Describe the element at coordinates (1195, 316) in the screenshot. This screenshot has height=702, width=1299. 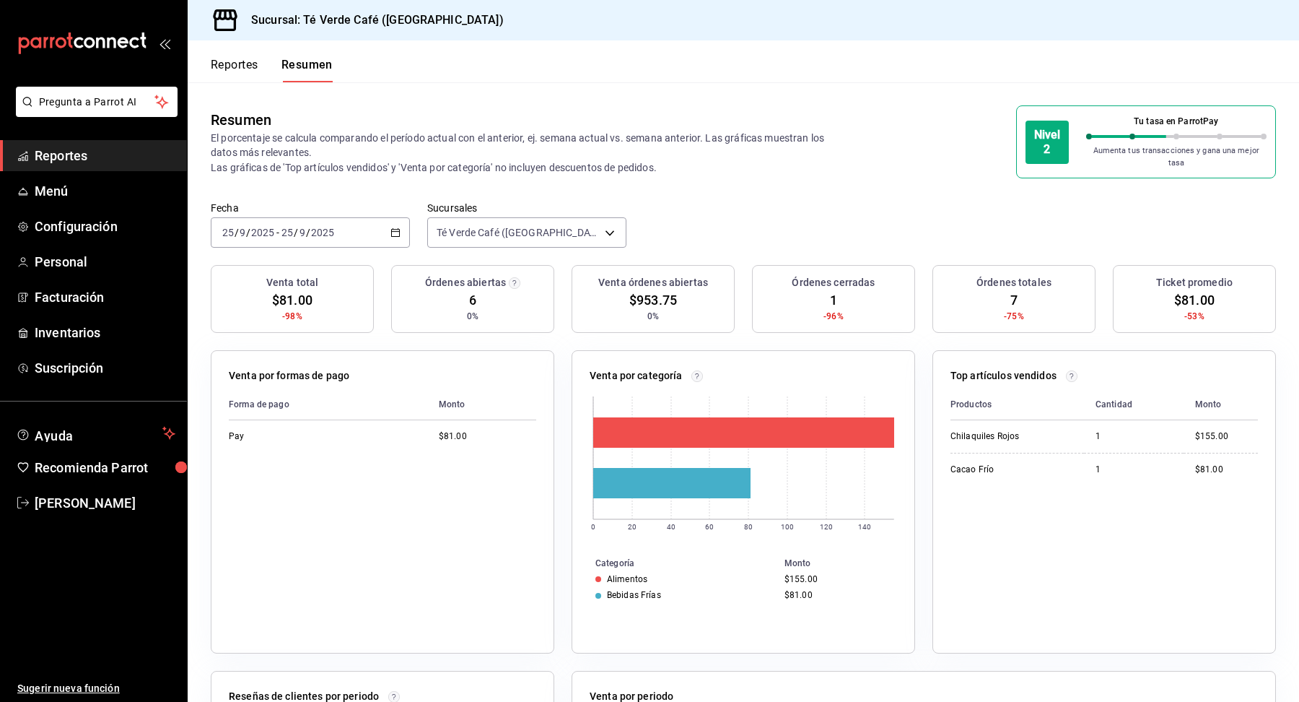
I see `span: -53%` at that location.